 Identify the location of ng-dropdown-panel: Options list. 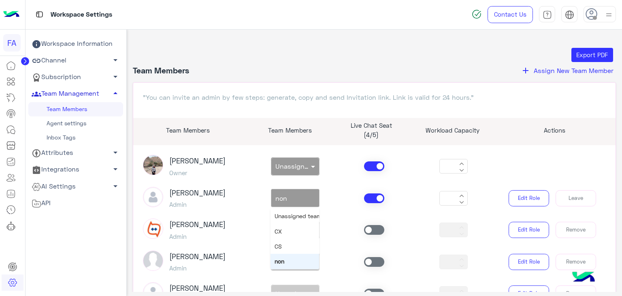
(295, 239).